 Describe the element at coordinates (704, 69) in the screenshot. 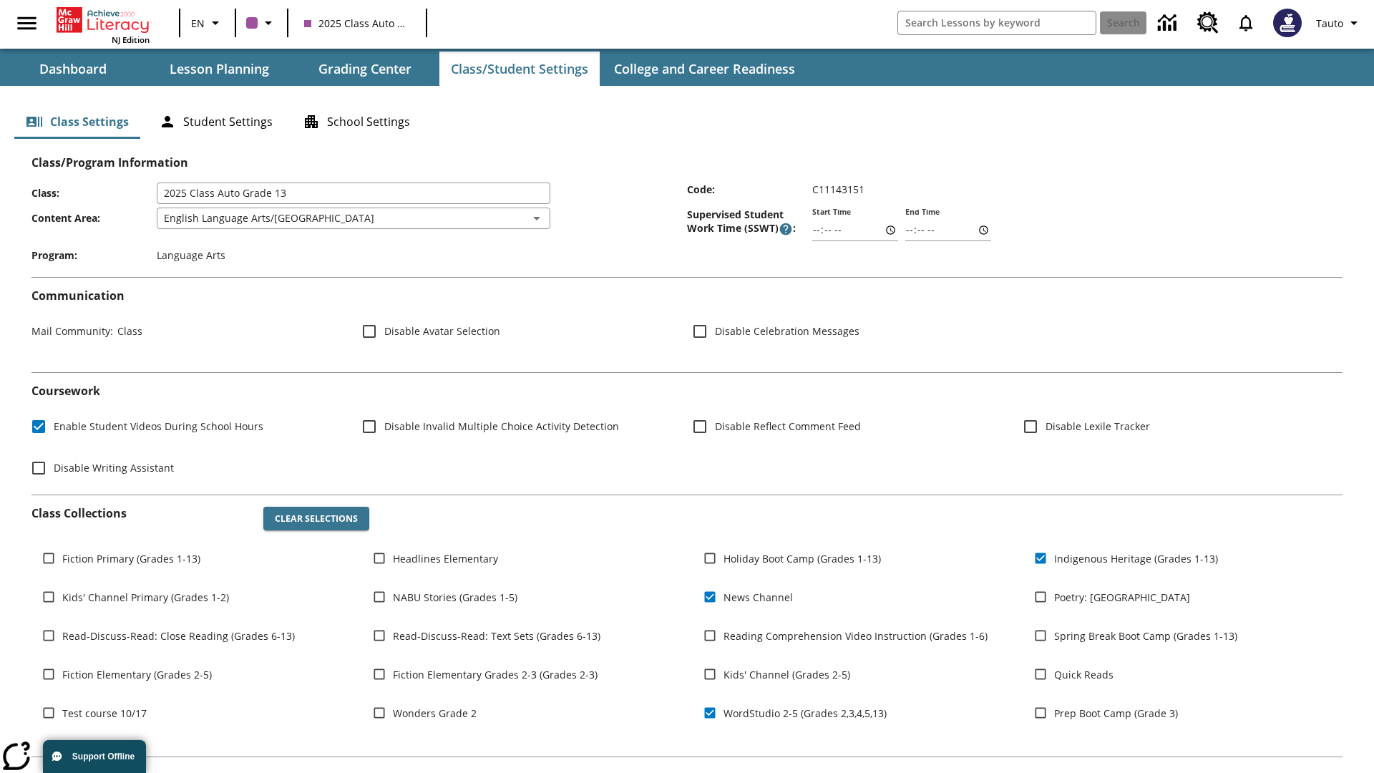

I see `button: College and Career Readiness` at that location.